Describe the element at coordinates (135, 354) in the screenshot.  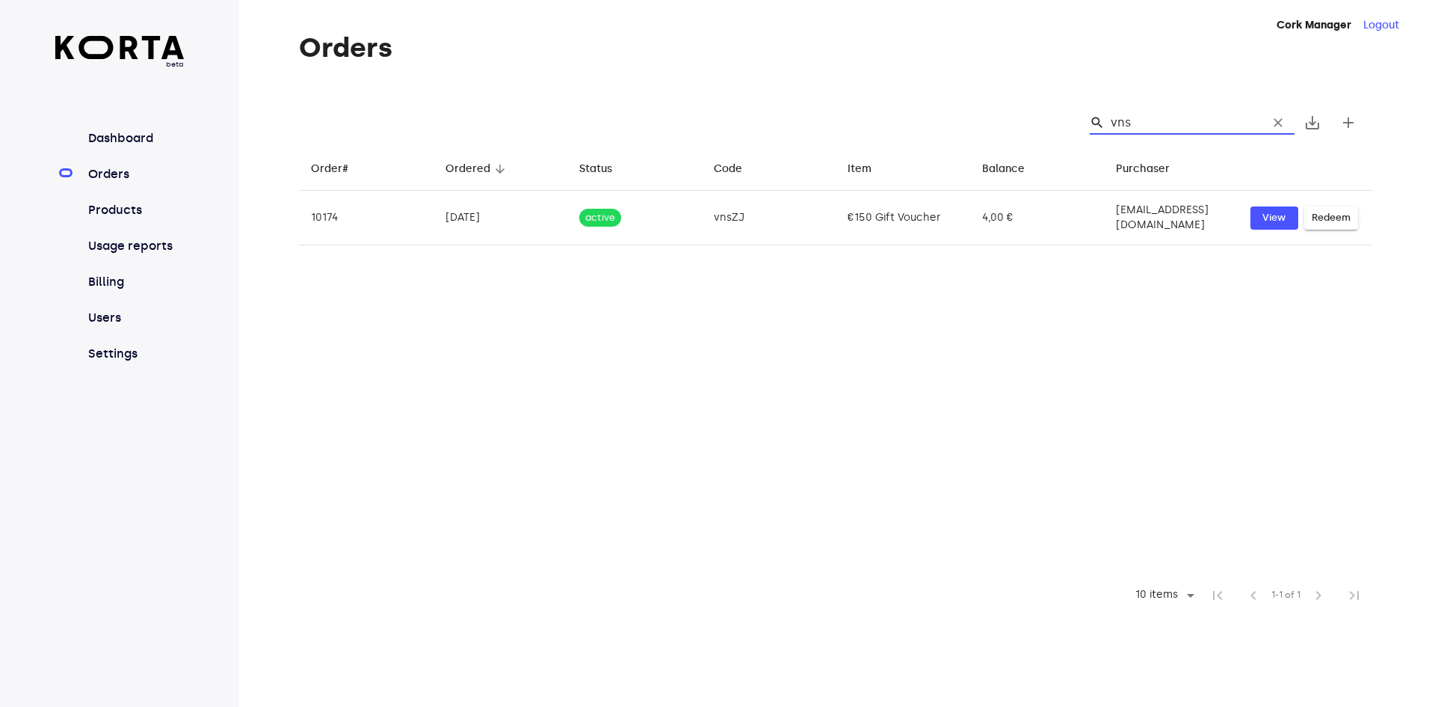
I see `a: Settings` at that location.